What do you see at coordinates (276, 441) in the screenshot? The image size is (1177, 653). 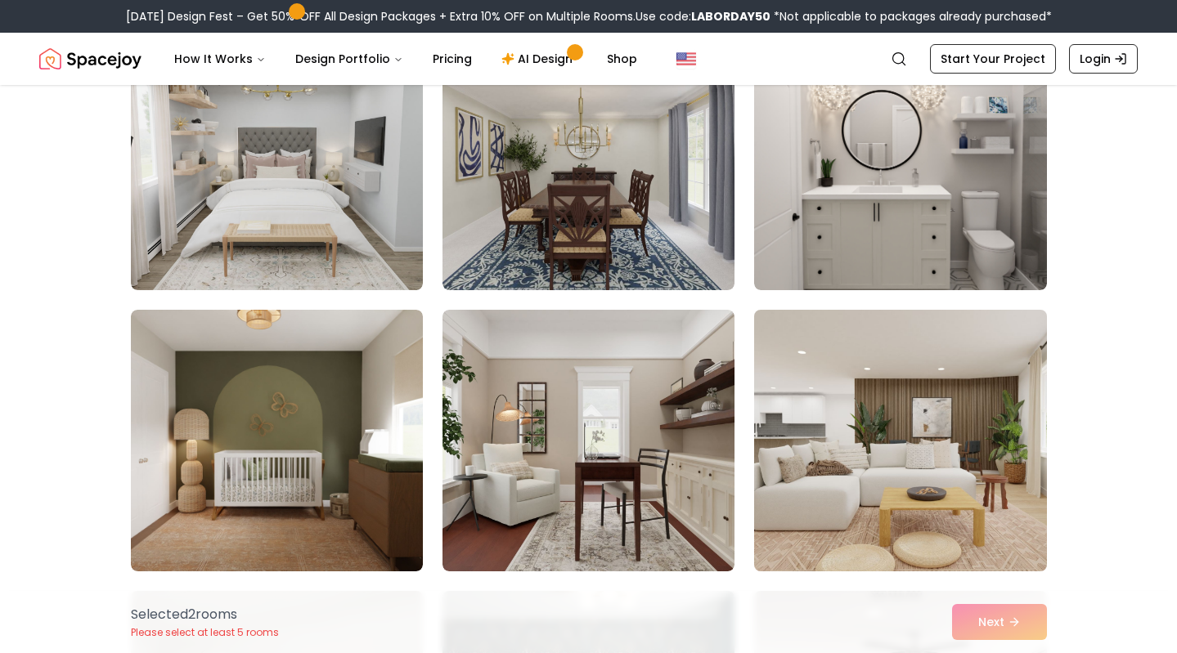 I see `img: Room room-85` at bounding box center [276, 441].